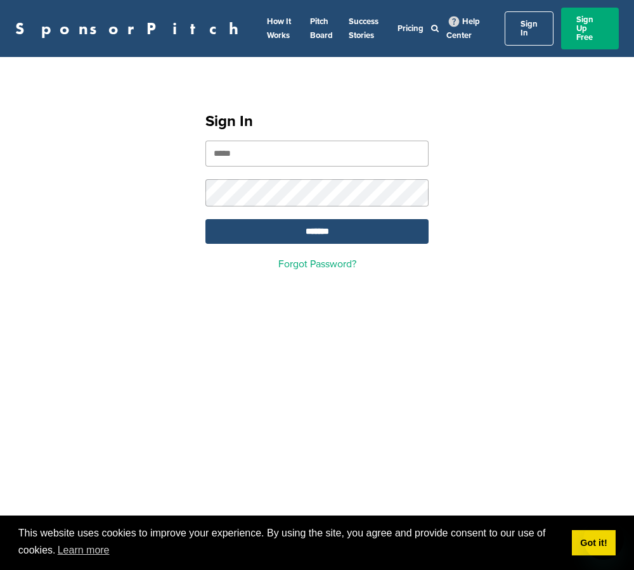 The image size is (634, 570). Describe the element at coordinates (131, 29) in the screenshot. I see `a: SponsorPitch` at that location.